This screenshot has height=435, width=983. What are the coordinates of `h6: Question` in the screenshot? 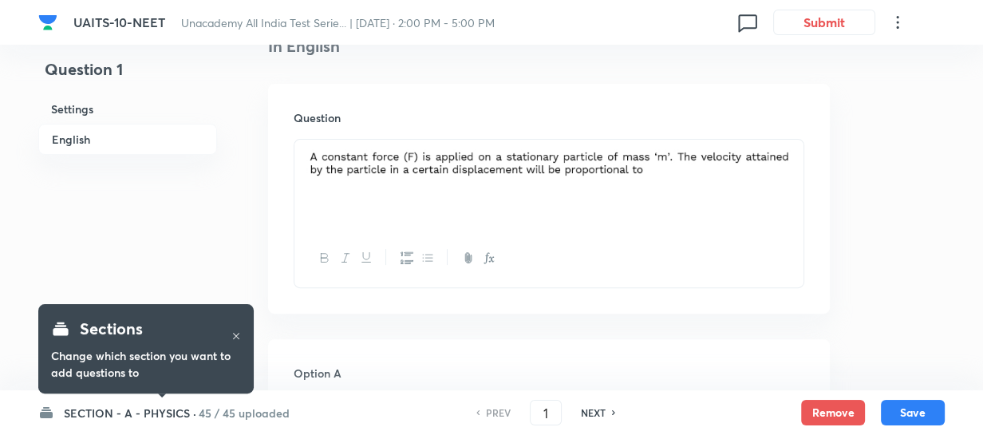 It's located at (549, 117).